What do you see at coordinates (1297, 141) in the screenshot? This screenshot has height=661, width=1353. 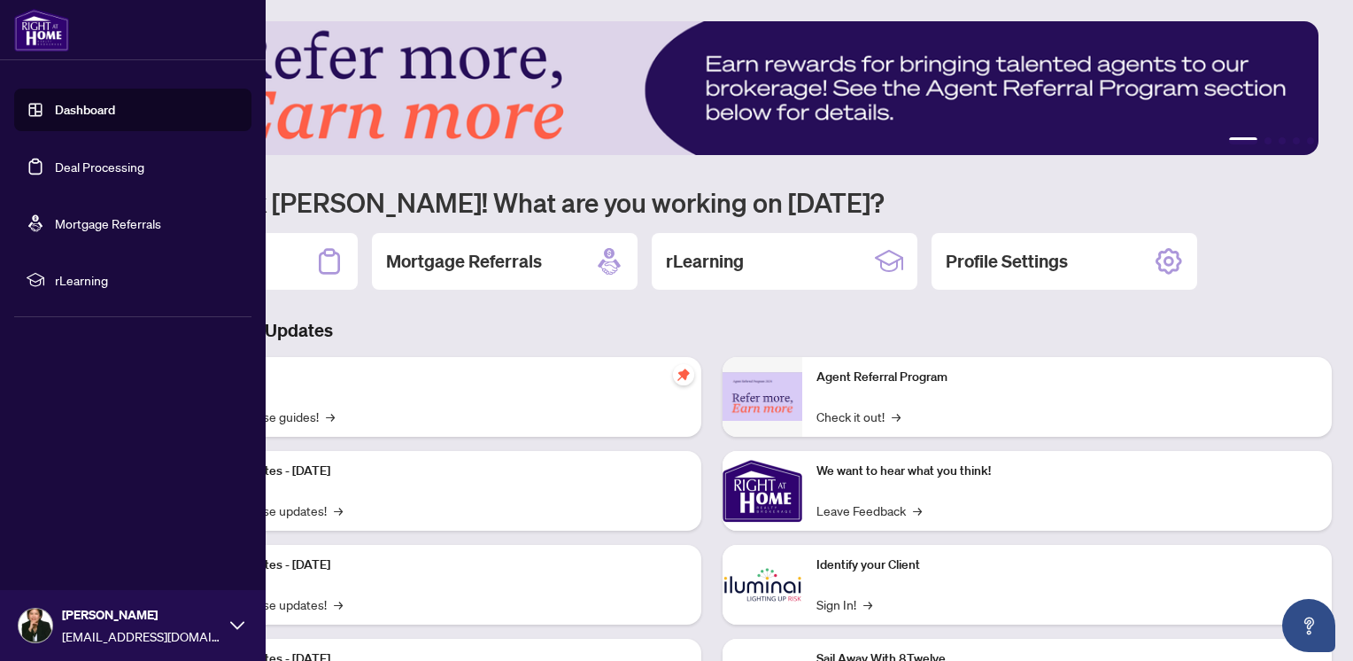 I see `button: 4` at bounding box center [1297, 141].